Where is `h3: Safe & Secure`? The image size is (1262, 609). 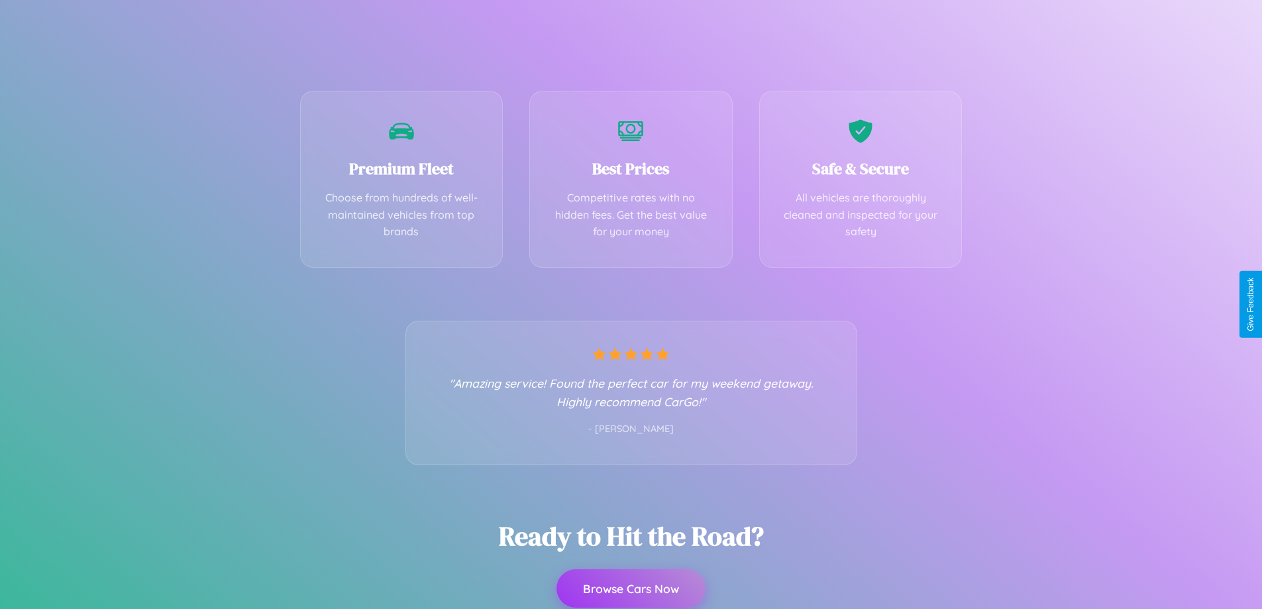
h3: Safe & Secure is located at coordinates (860, 168).